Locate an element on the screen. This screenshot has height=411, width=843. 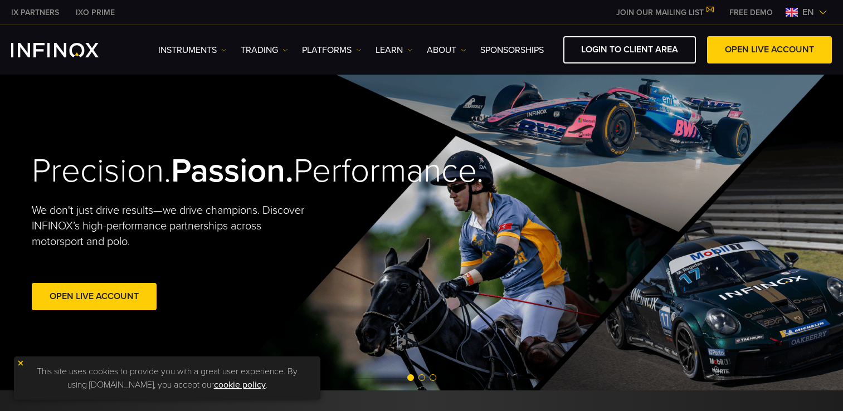
strong: Passion. is located at coordinates (232, 171).